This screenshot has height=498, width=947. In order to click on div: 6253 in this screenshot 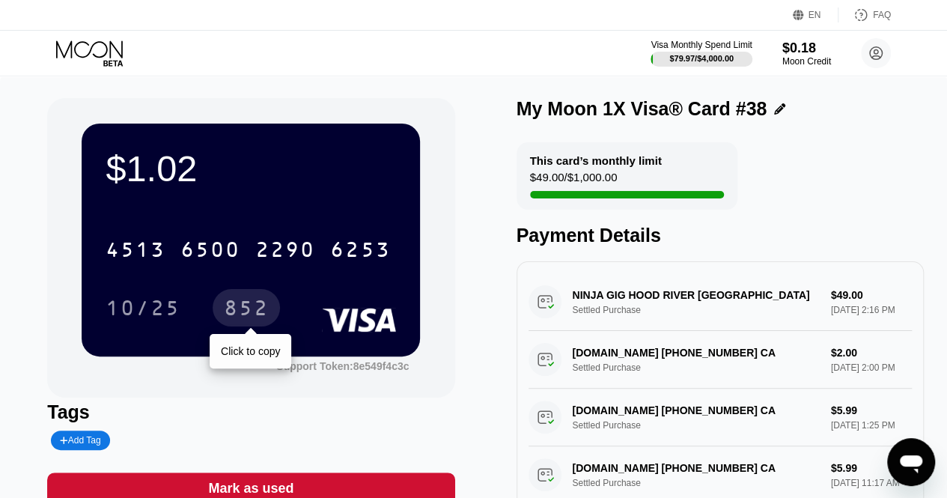, I will do `click(360, 252)`.